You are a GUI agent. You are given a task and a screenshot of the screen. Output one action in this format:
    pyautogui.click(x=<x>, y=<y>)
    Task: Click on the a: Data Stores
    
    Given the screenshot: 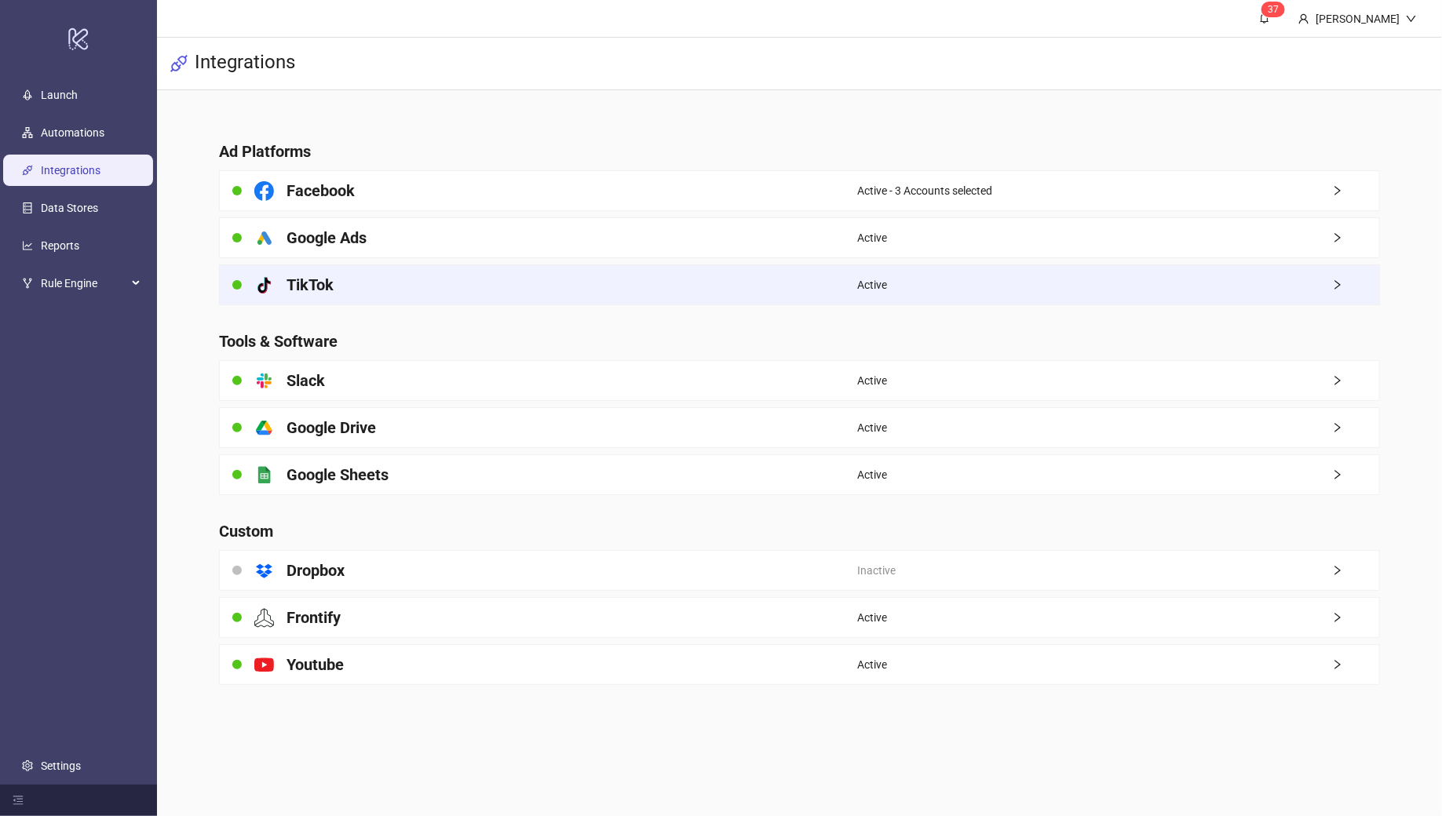 What is the action you would take?
    pyautogui.click(x=69, y=208)
    